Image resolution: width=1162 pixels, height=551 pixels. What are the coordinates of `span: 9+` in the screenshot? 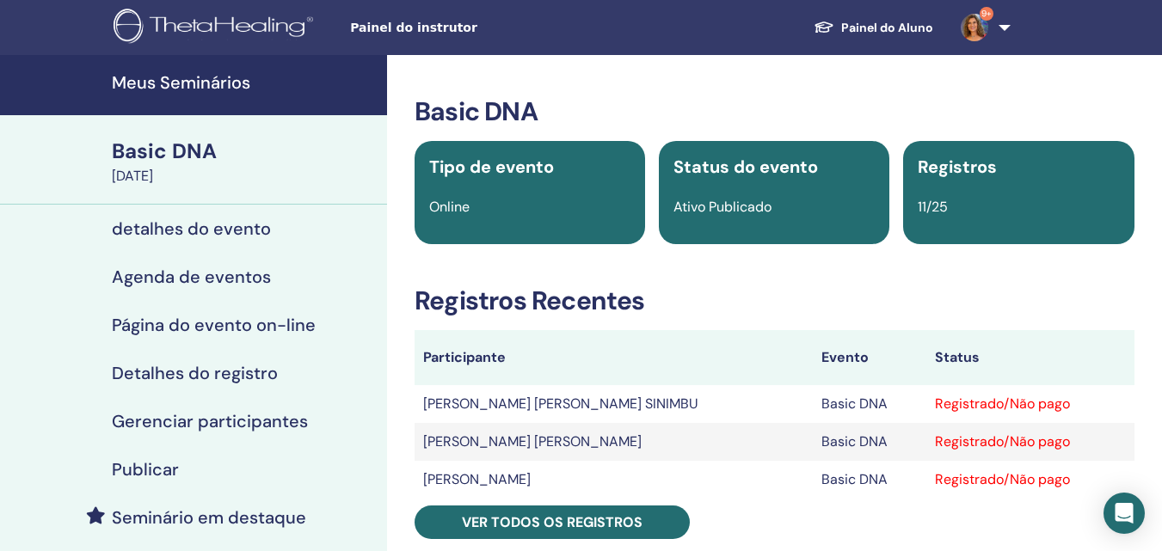 It's located at (987, 14).